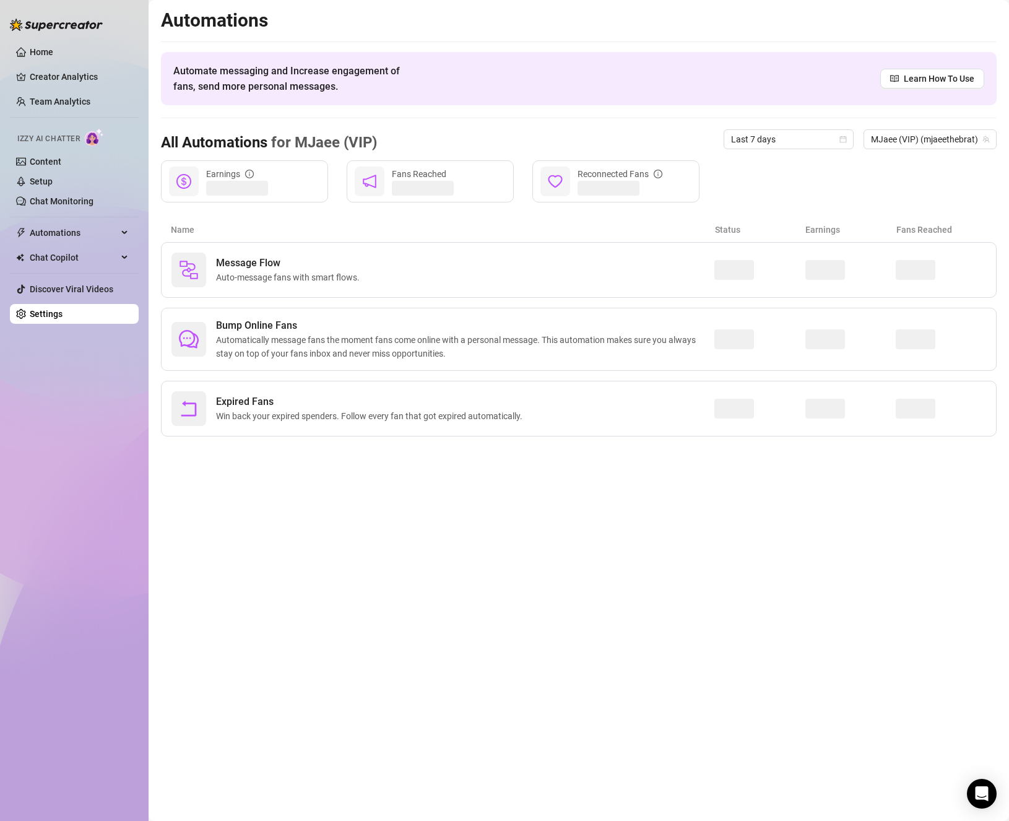 The height and width of the screenshot is (821, 1009). I want to click on h3: All Automations, so click(269, 143).